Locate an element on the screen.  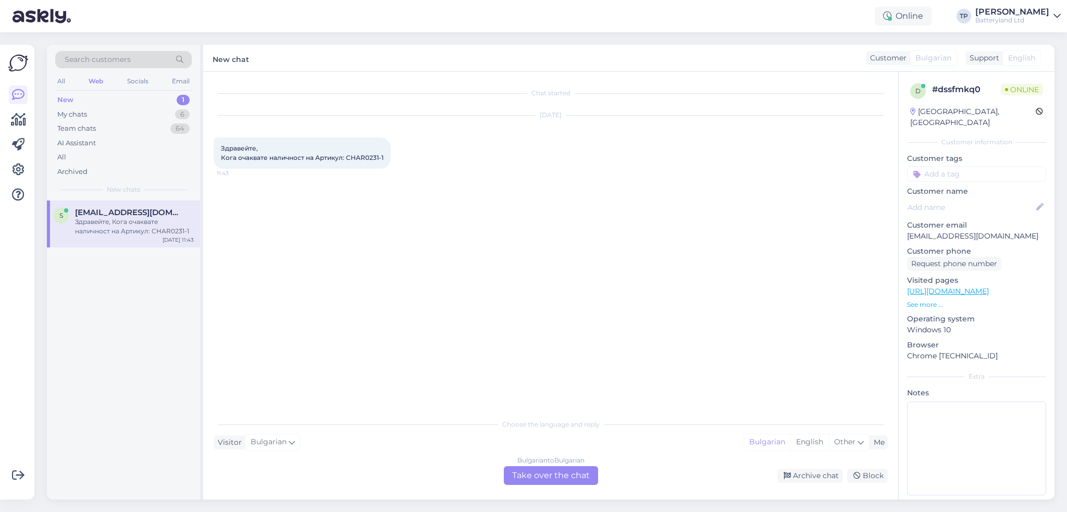
p: Windows 10 is located at coordinates (976, 330).